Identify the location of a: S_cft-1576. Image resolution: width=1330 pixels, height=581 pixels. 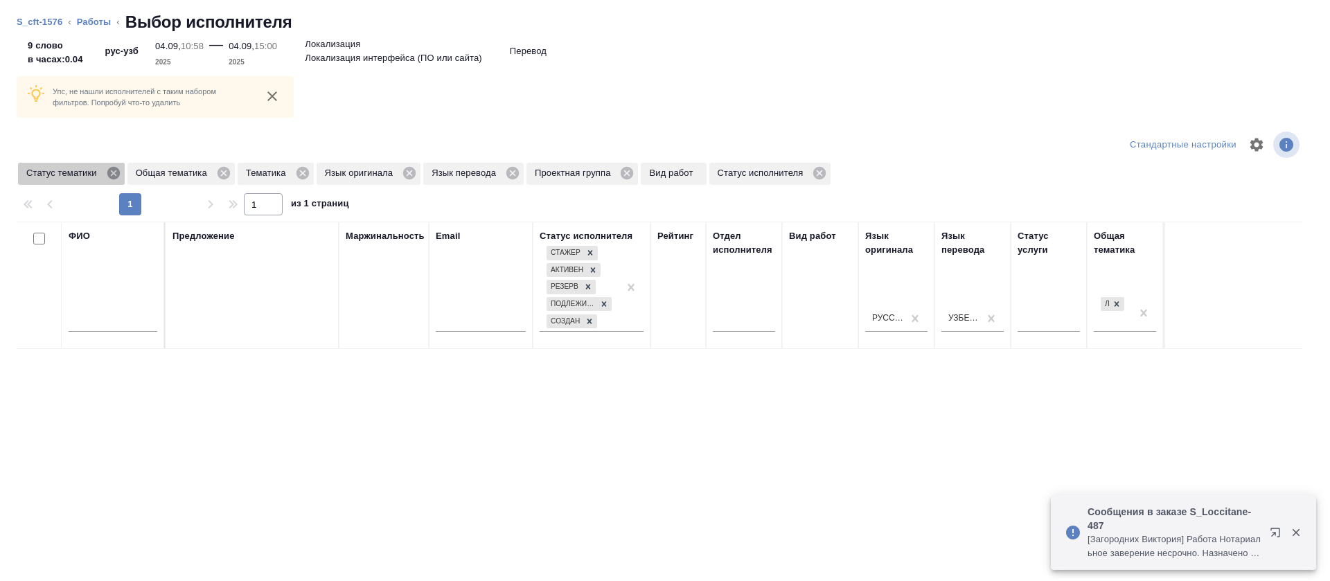
(39, 21).